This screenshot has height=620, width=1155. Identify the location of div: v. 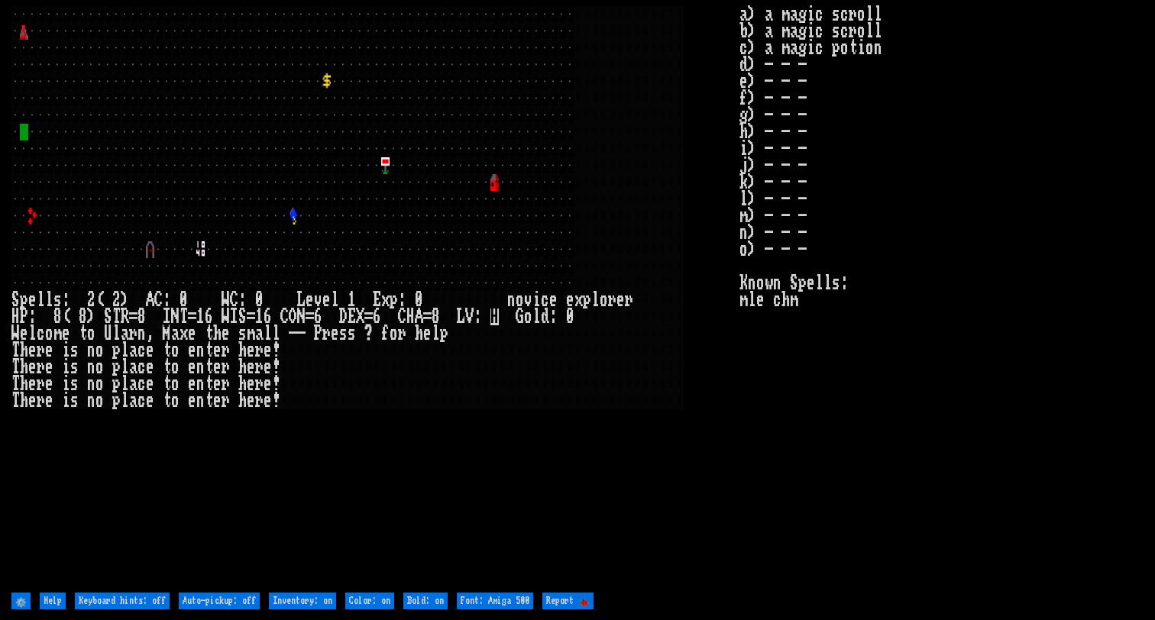
(528, 300).